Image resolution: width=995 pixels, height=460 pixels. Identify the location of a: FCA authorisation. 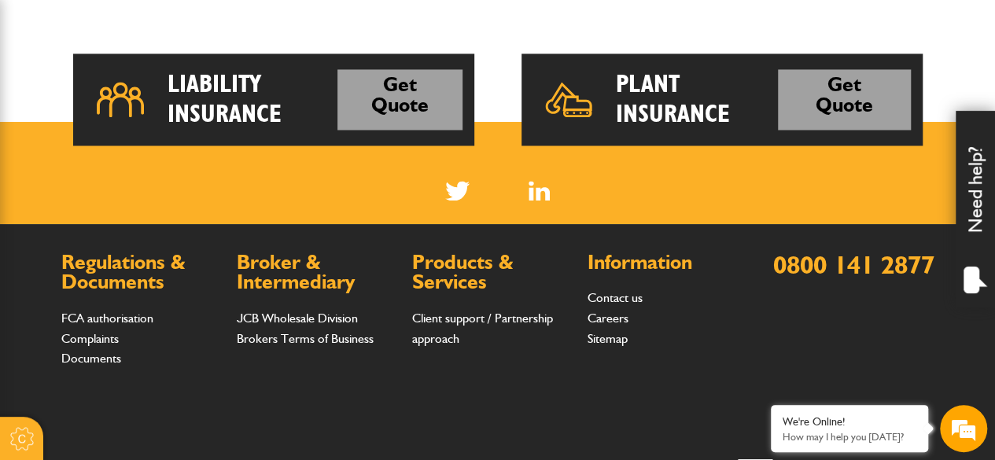
(107, 317).